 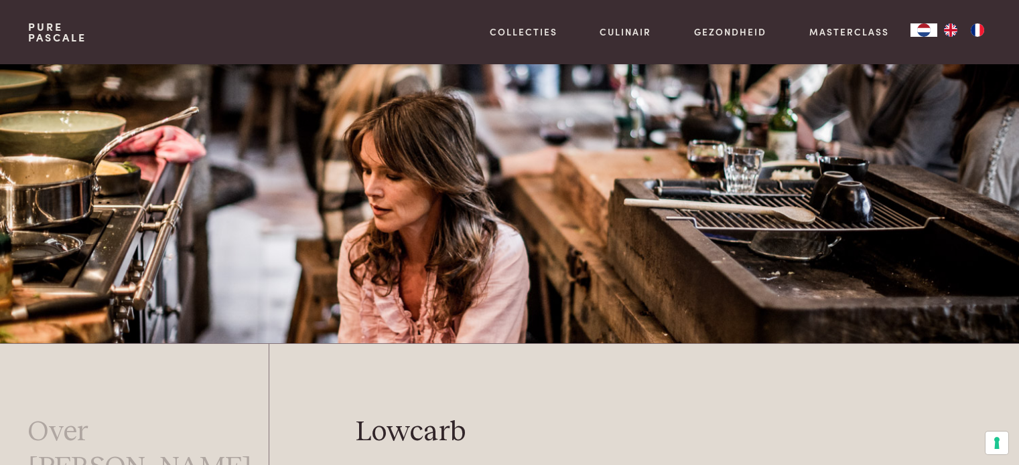 What do you see at coordinates (640, 433) in the screenshot?
I see `h2: Lowcarb` at bounding box center [640, 433].